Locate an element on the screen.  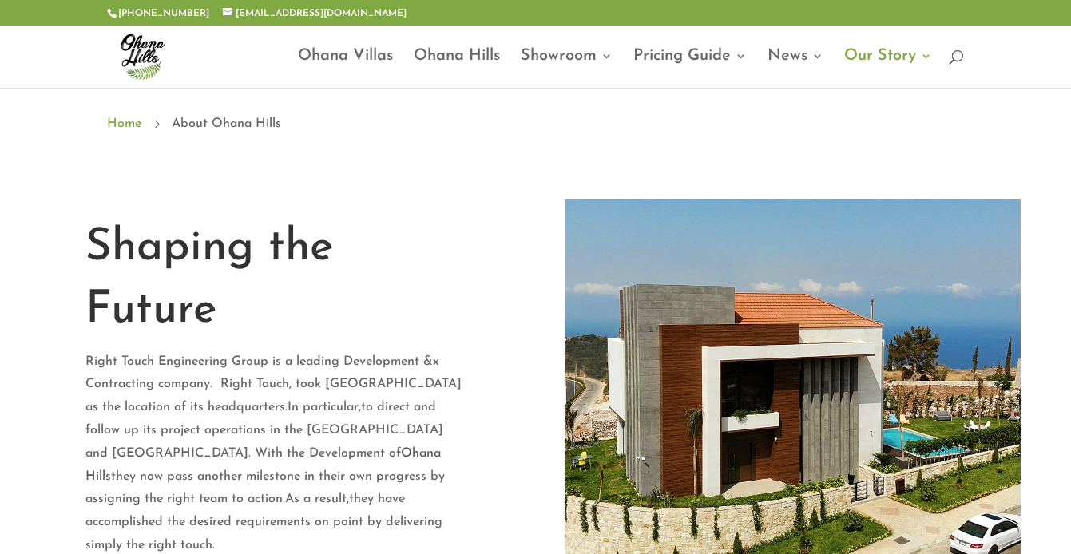
img: ohana-hills is located at coordinates (142, 56).